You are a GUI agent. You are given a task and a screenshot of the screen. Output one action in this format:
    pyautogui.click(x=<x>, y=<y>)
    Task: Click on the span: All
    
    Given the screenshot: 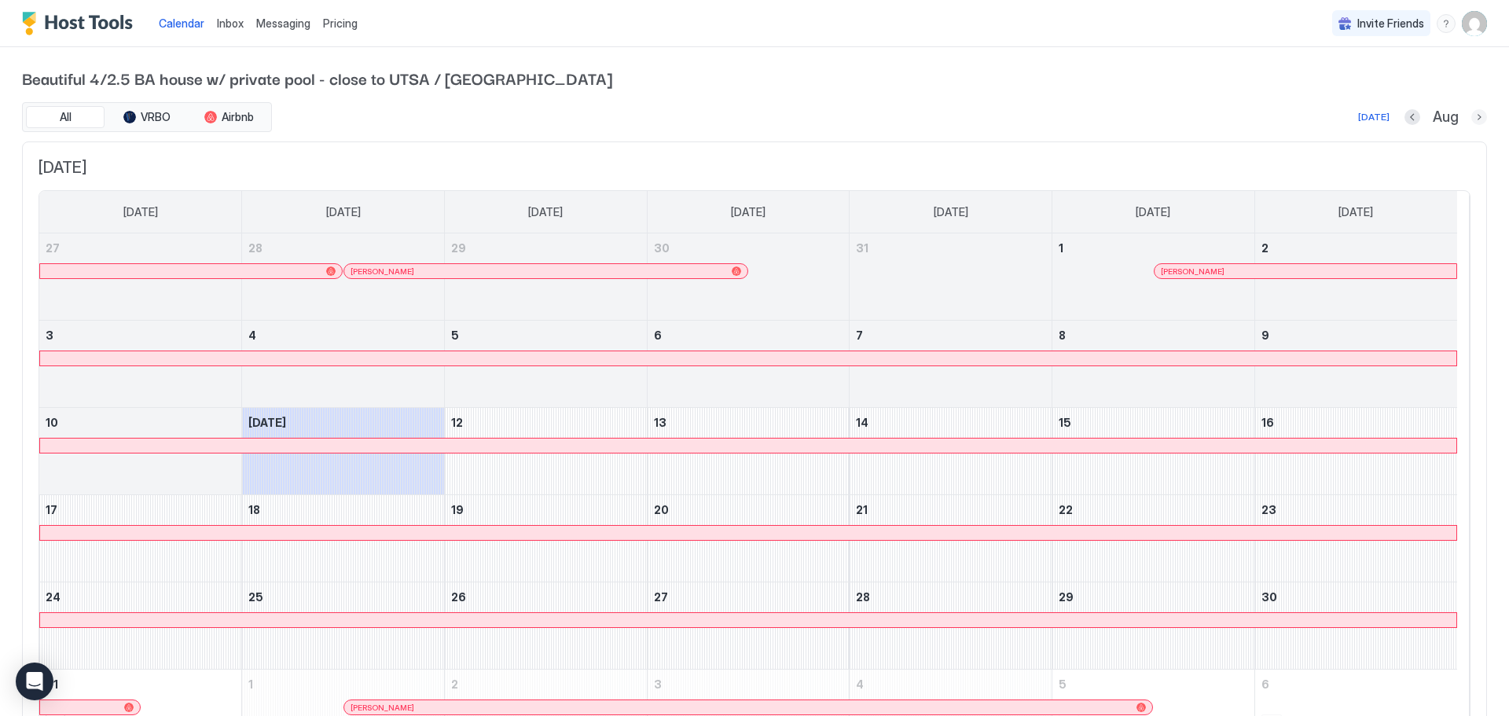 What is the action you would take?
    pyautogui.click(x=65, y=117)
    